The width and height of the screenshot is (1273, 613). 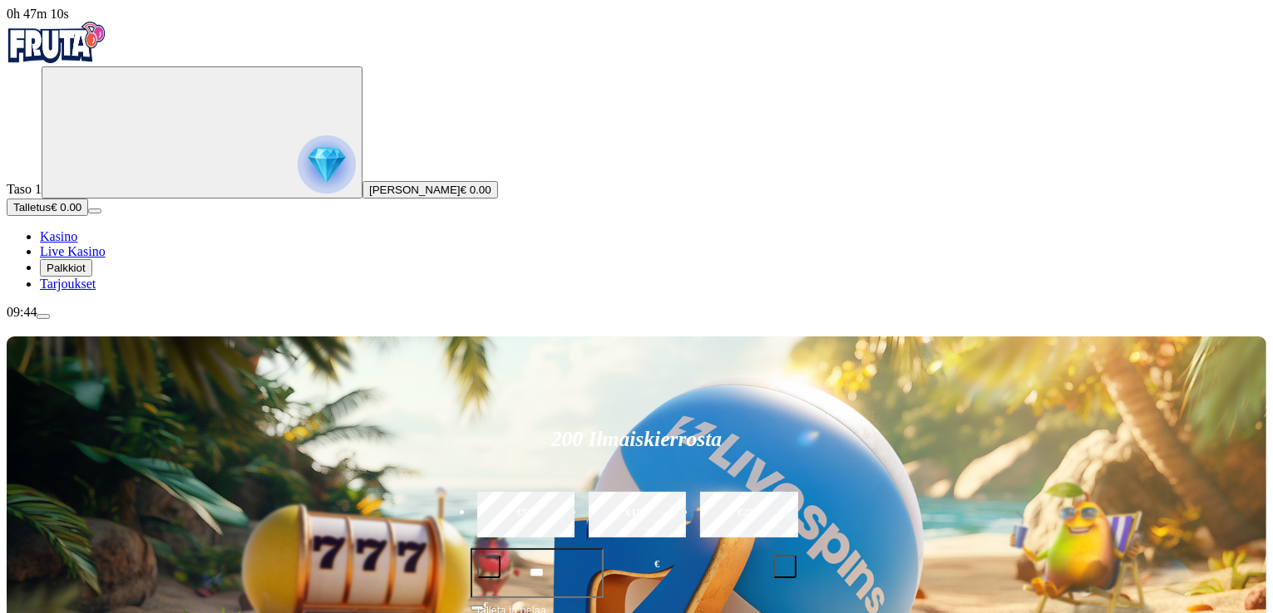 I want to click on span: Palkkiot, so click(x=66, y=268).